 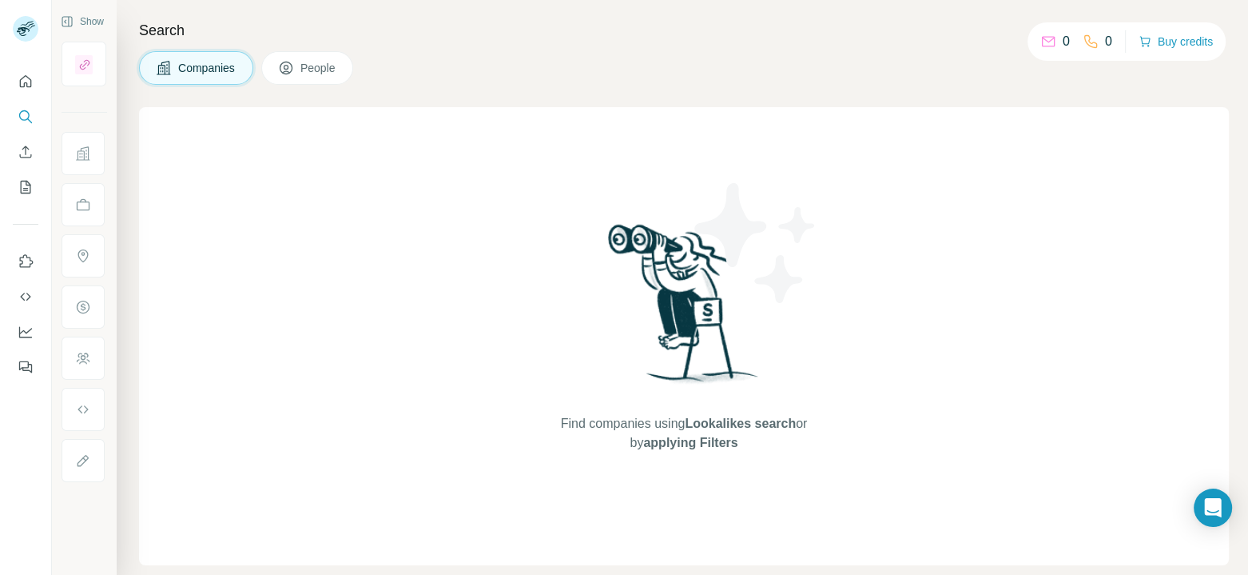 I want to click on button: Enrich CSV, so click(x=26, y=152).